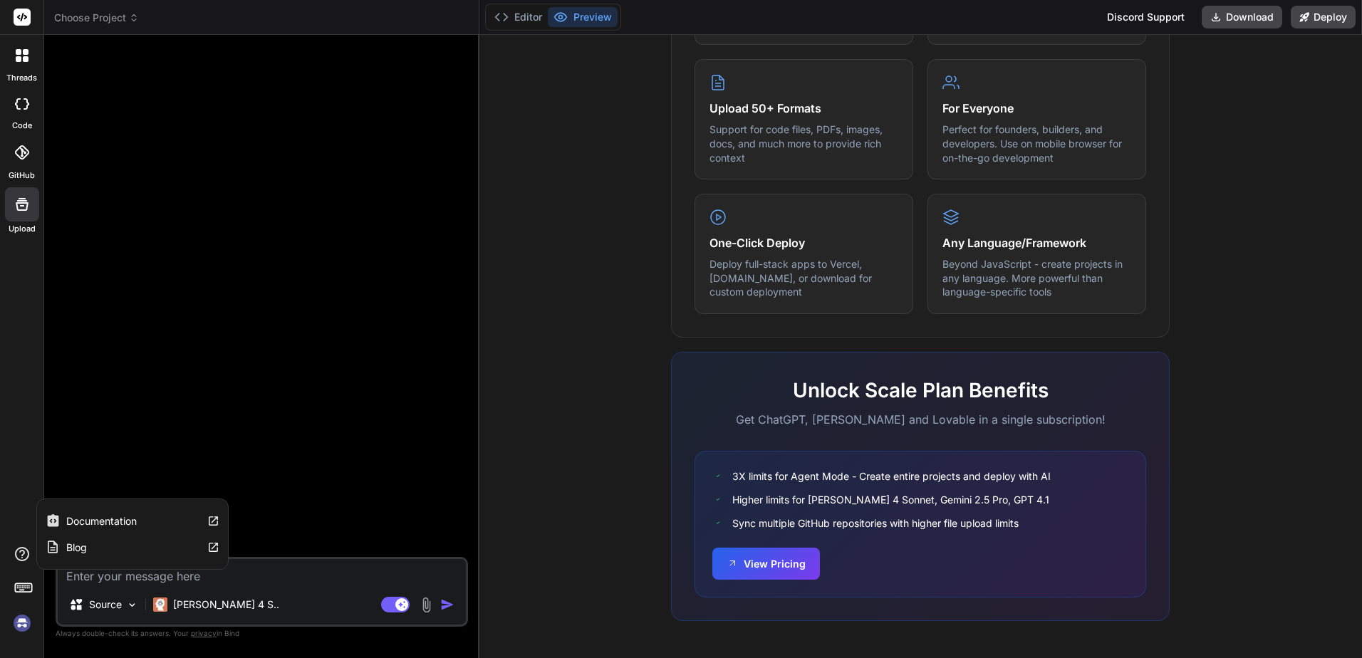  Describe the element at coordinates (876, 523) in the screenshot. I see `span: Sync multiple GitHub repositories with higher file upload limits` at that location.